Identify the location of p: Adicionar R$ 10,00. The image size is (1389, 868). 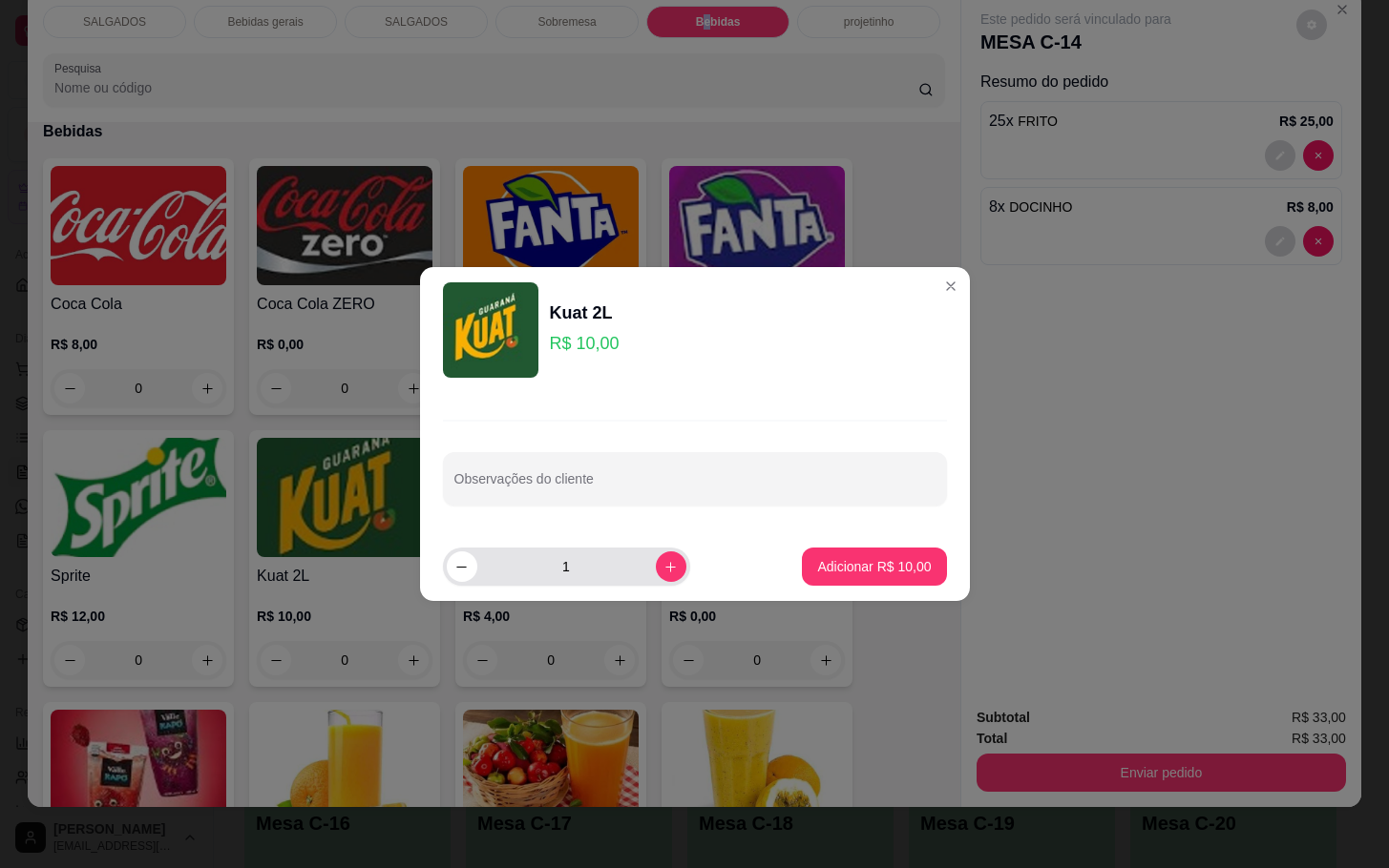
(873, 567).